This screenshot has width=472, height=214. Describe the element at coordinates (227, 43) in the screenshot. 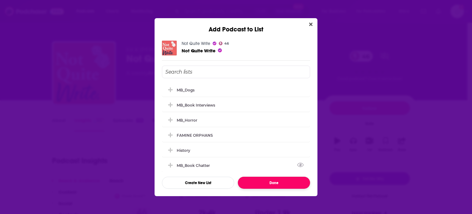

I see `span: 46` at that location.